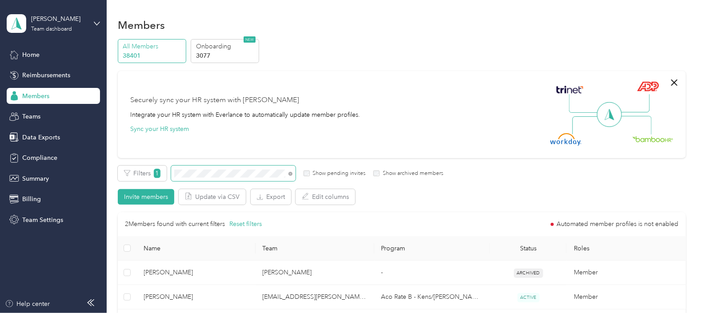 This screenshot has width=701, height=313. Describe the element at coordinates (528, 273) in the screenshot. I see `span: ARCHIVED` at that location.